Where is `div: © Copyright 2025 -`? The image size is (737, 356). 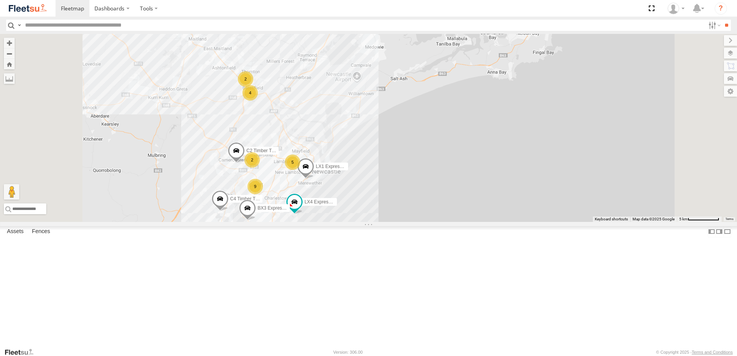 div: © Copyright 2025 - is located at coordinates (695, 352).